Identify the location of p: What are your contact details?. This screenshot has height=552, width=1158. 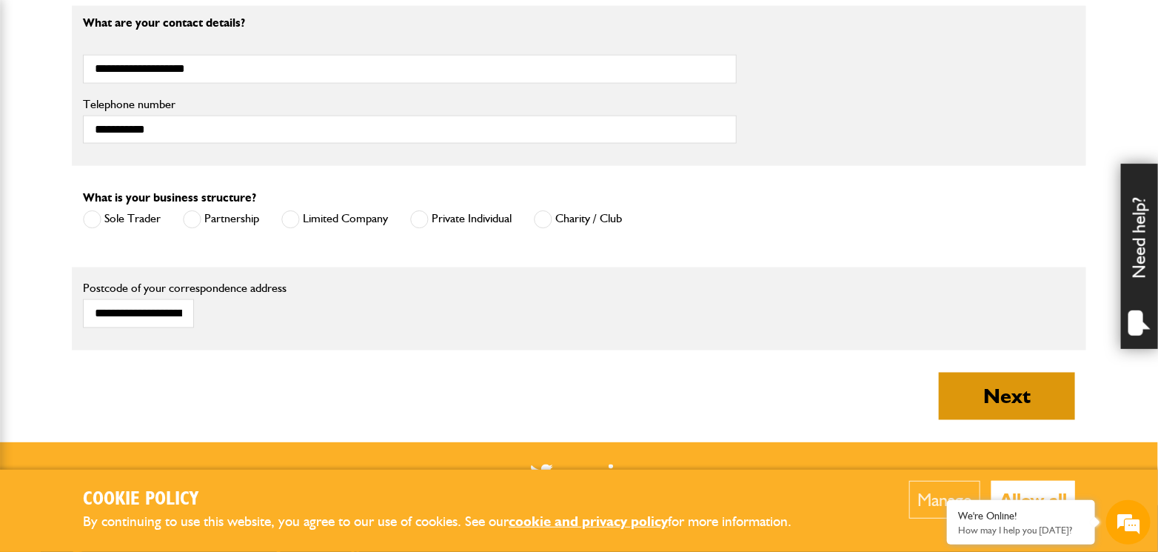
(410, 23).